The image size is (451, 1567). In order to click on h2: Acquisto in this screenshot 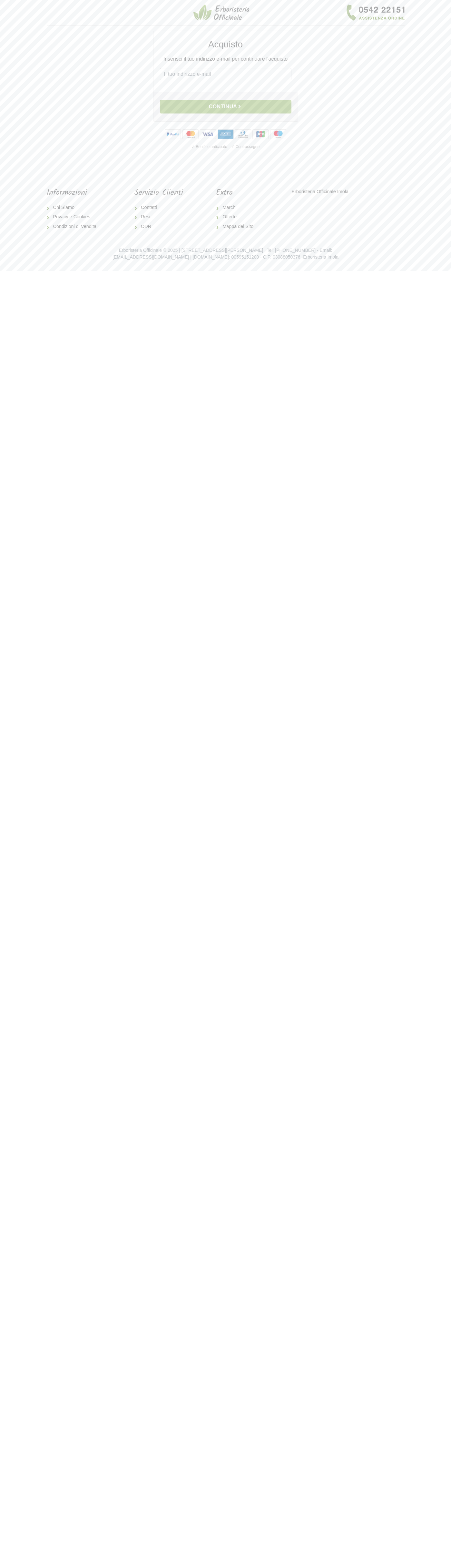, I will do `click(226, 44)`.